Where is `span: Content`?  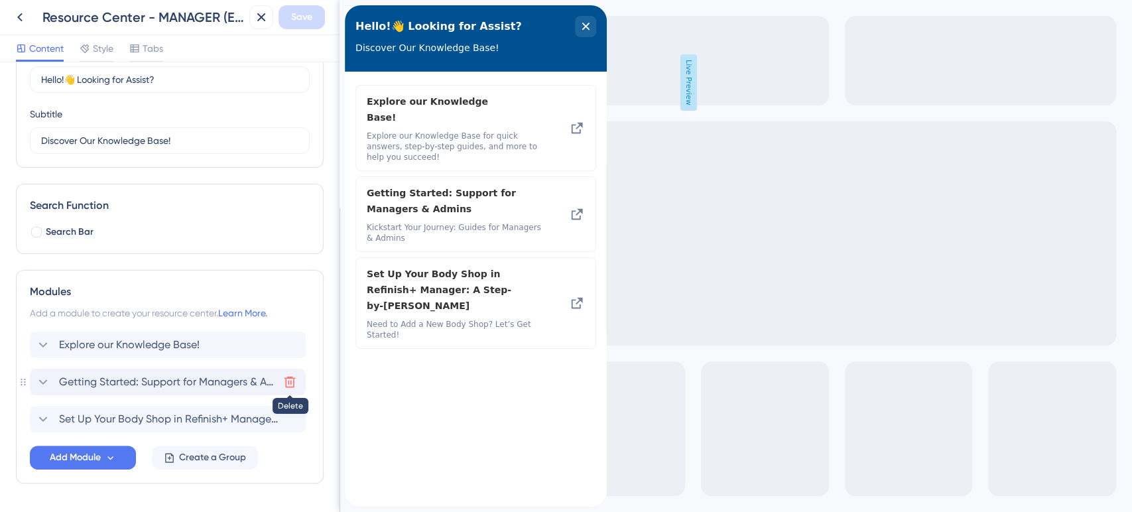 span: Content is located at coordinates (46, 48).